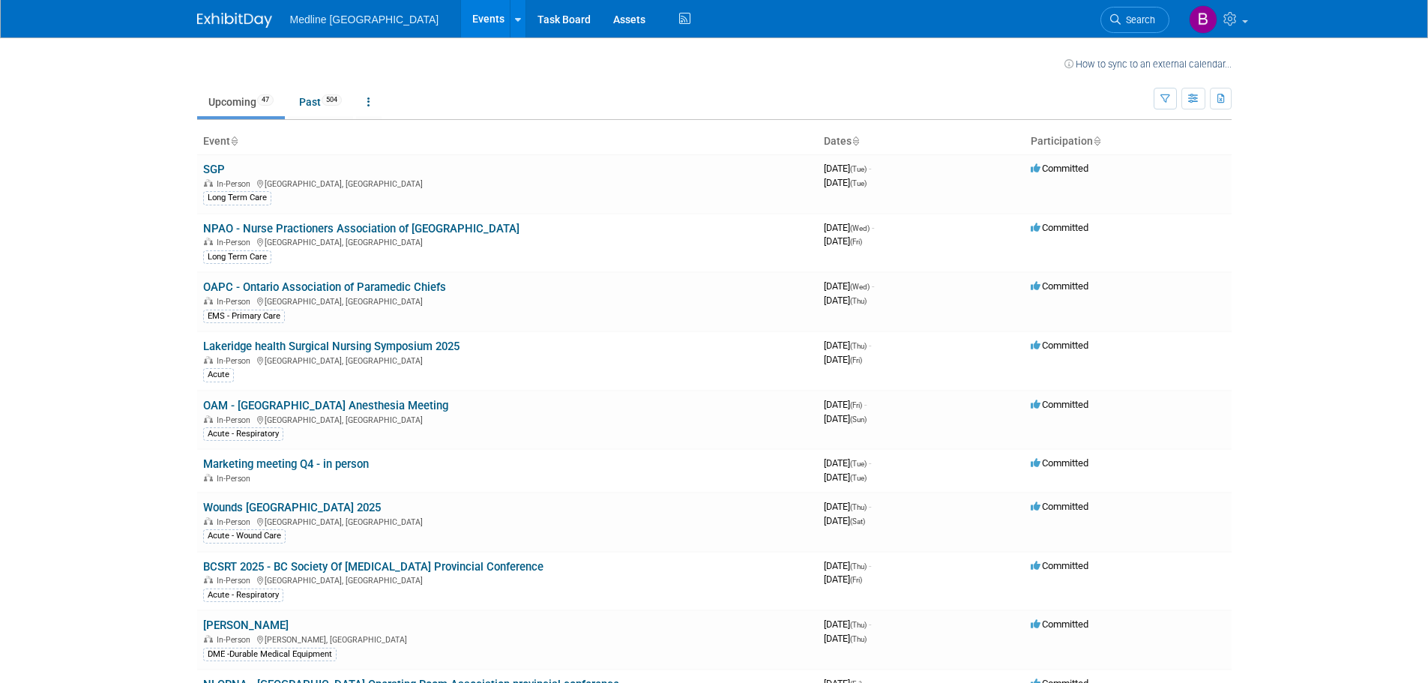  I want to click on span: (Sun), so click(858, 419).